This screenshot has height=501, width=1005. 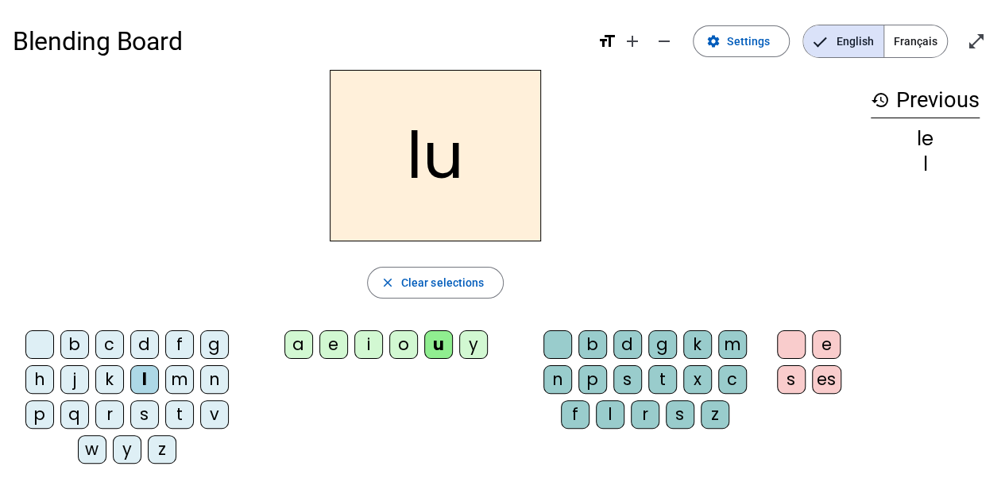 I want to click on button: Increase font size, so click(x=633, y=41).